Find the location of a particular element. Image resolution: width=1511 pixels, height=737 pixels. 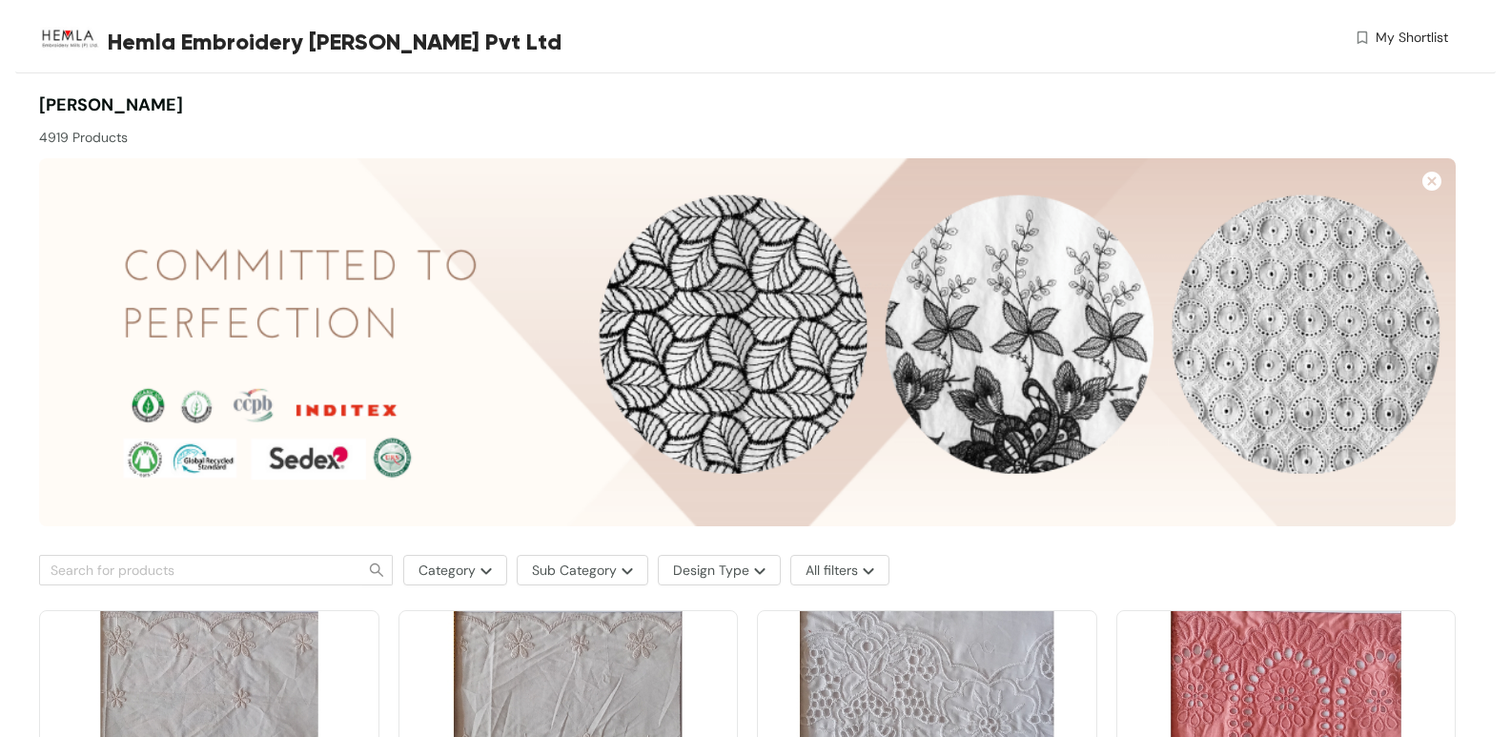

img: Close is located at coordinates (1432, 181).